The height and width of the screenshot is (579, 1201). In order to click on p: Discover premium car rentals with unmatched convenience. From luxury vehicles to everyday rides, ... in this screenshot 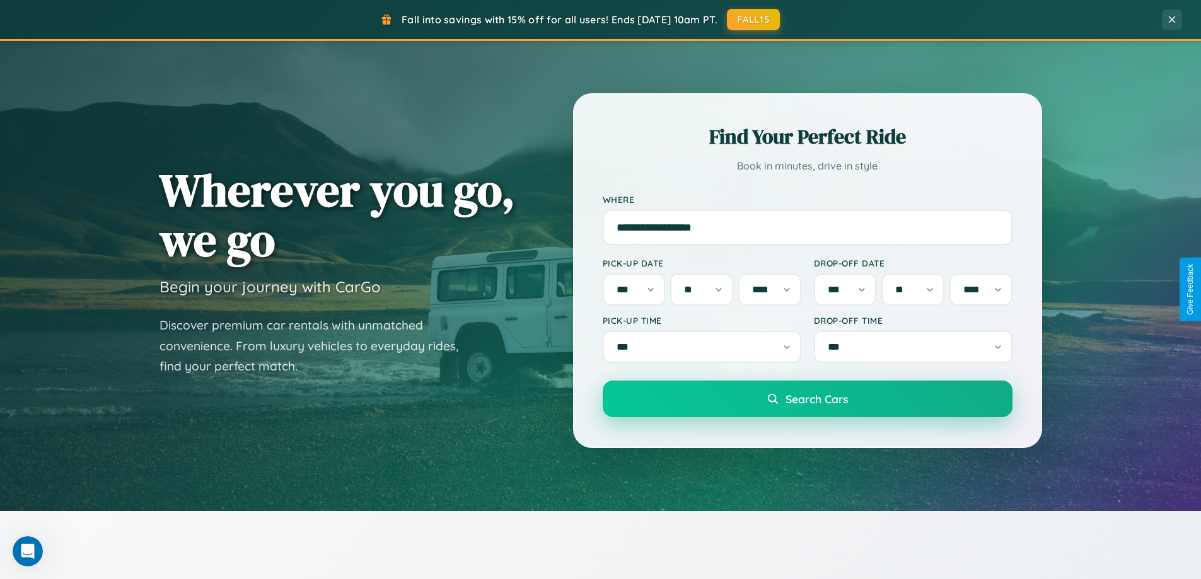, I will do `click(317, 346)`.